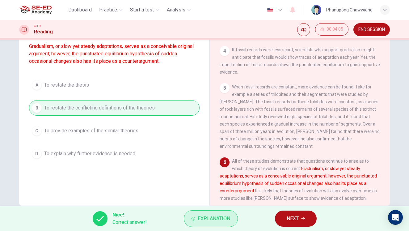  Describe the element at coordinates (299, 116) in the screenshot. I see `span: When fossil records are constant, more evidence can be found. Take for example a series of trilob...` at that location.